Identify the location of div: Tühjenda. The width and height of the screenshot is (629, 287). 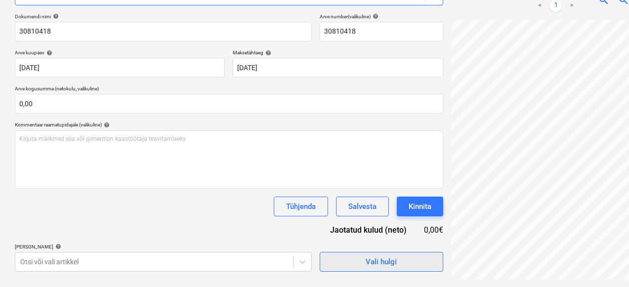
(301, 207).